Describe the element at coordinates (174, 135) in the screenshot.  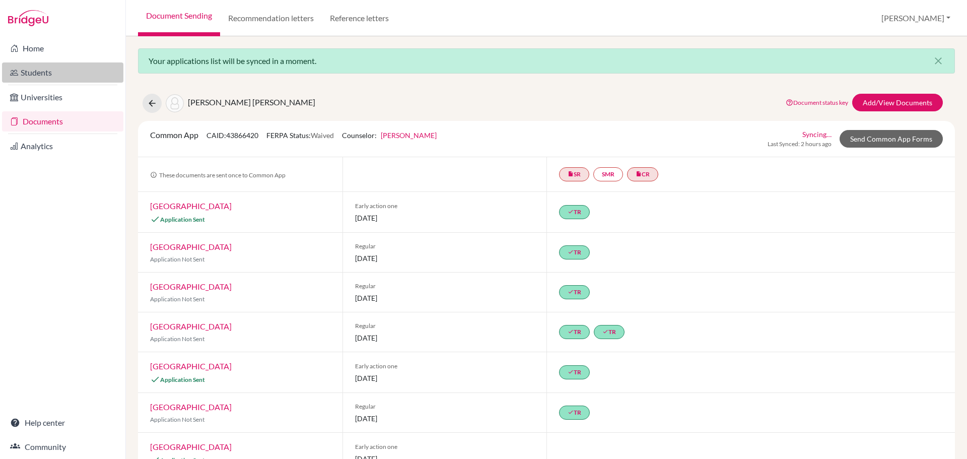
I see `span: Common App` at that location.